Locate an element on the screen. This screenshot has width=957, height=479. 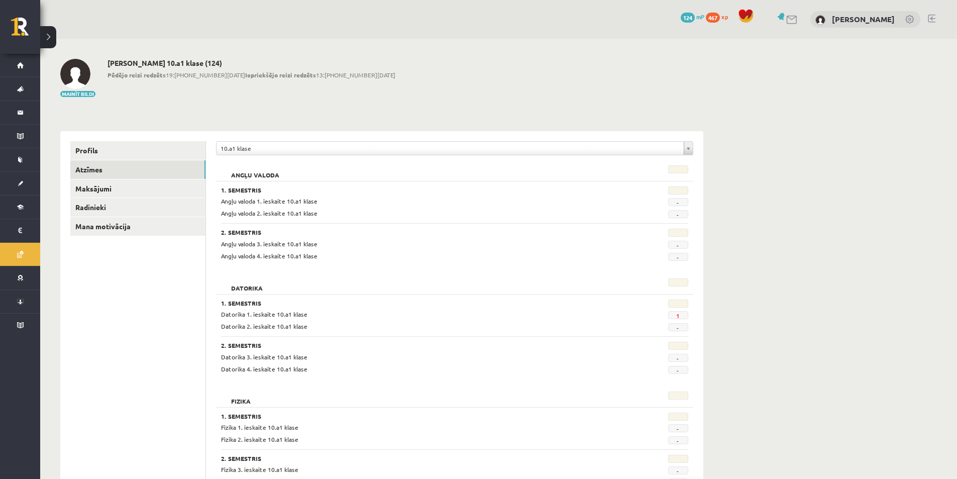
span: 124 is located at coordinates (688, 18).